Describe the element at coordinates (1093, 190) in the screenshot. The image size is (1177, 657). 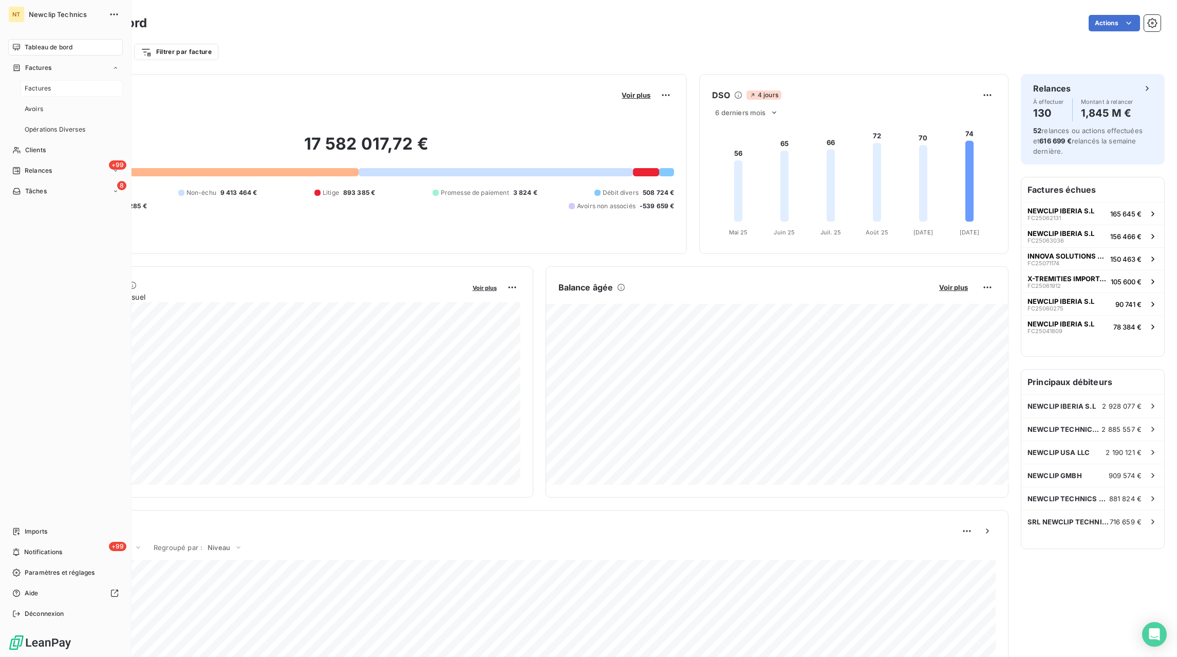
I see `h6: Factures échues` at that location.